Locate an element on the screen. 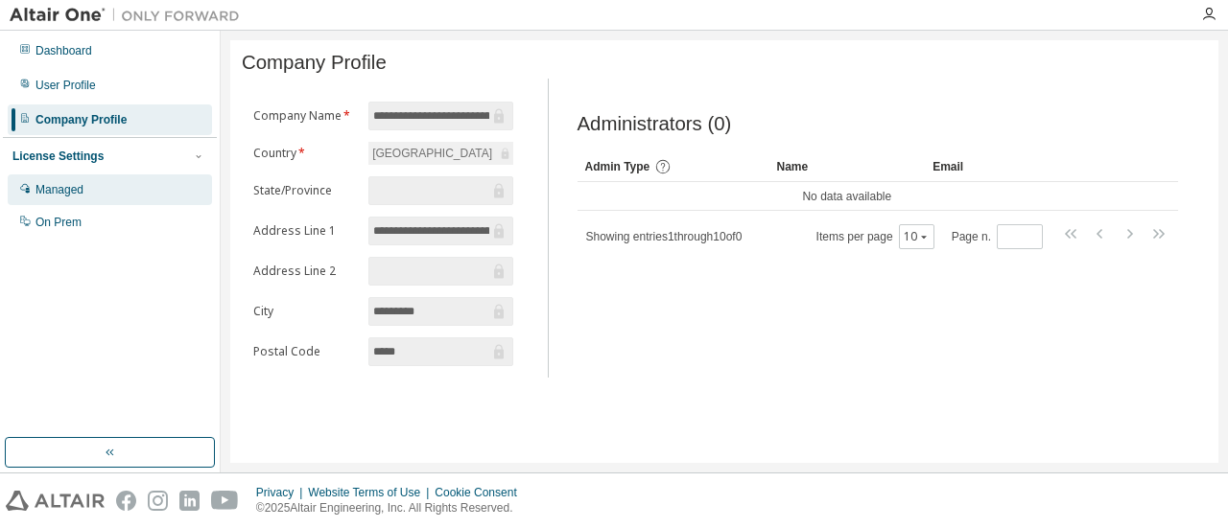 The image size is (1228, 528). img: youtube.svg is located at coordinates (224, 501).